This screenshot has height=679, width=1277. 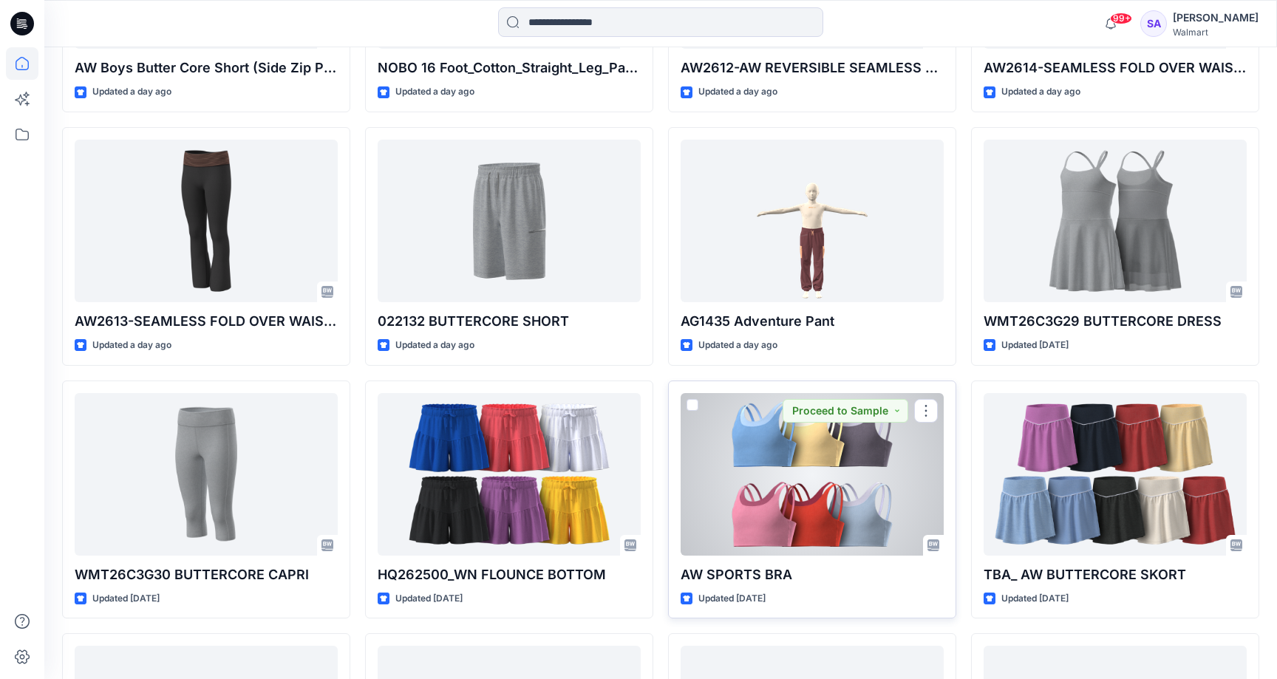 What do you see at coordinates (206, 321) in the screenshot?
I see `p: AW2613-SEAMLESS FOLD OVER WAIST FLARE PANT` at bounding box center [206, 321].